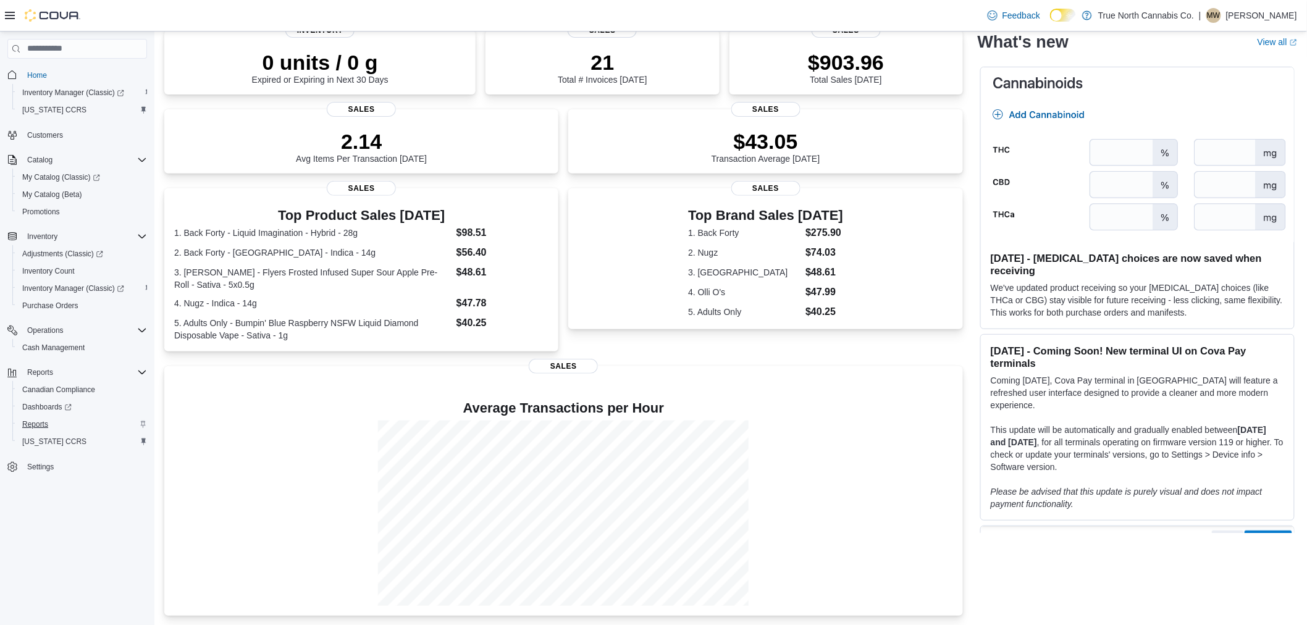  I want to click on dd: $74.03, so click(824, 253).